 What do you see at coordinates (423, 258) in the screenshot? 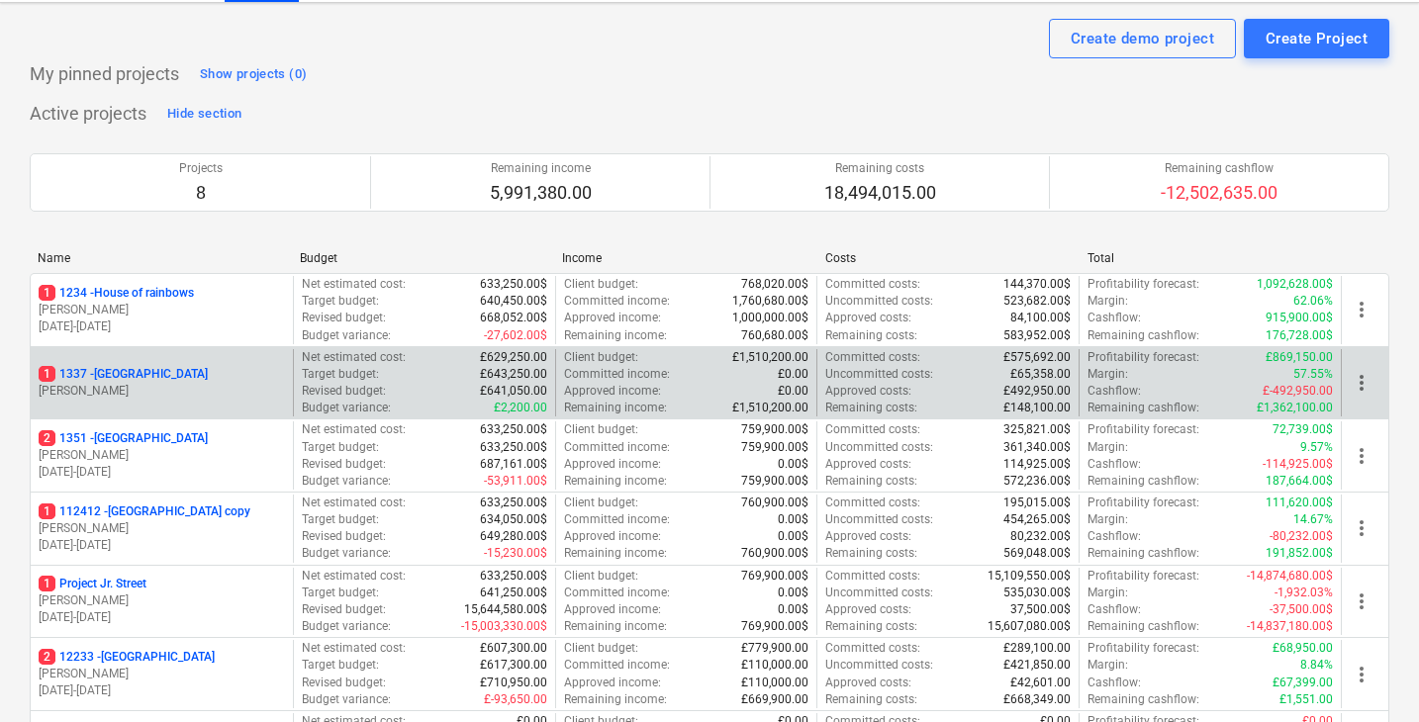
I see `div: Budget` at bounding box center [423, 258].